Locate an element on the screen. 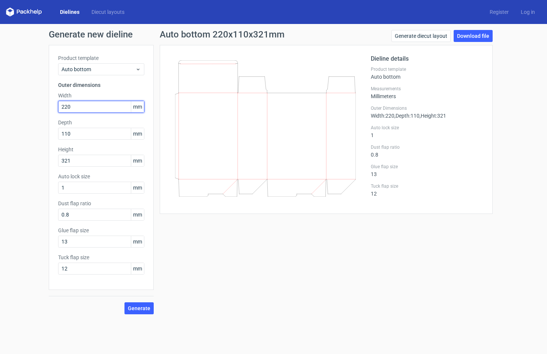  a: Register is located at coordinates (499, 12).